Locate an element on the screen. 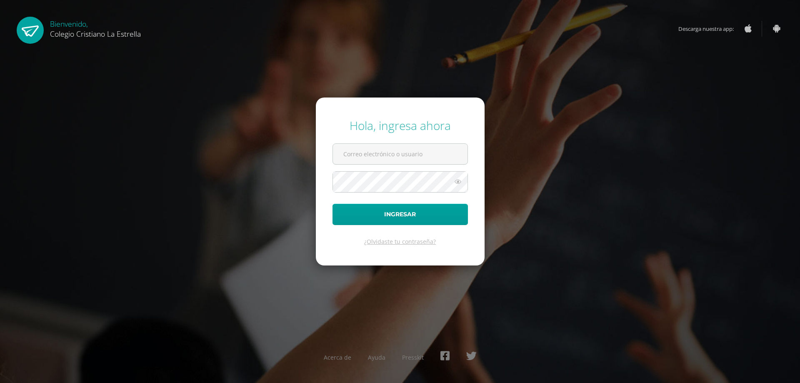 The height and width of the screenshot is (383, 800). span: Descarga nuestra app: is located at coordinates (710, 29).